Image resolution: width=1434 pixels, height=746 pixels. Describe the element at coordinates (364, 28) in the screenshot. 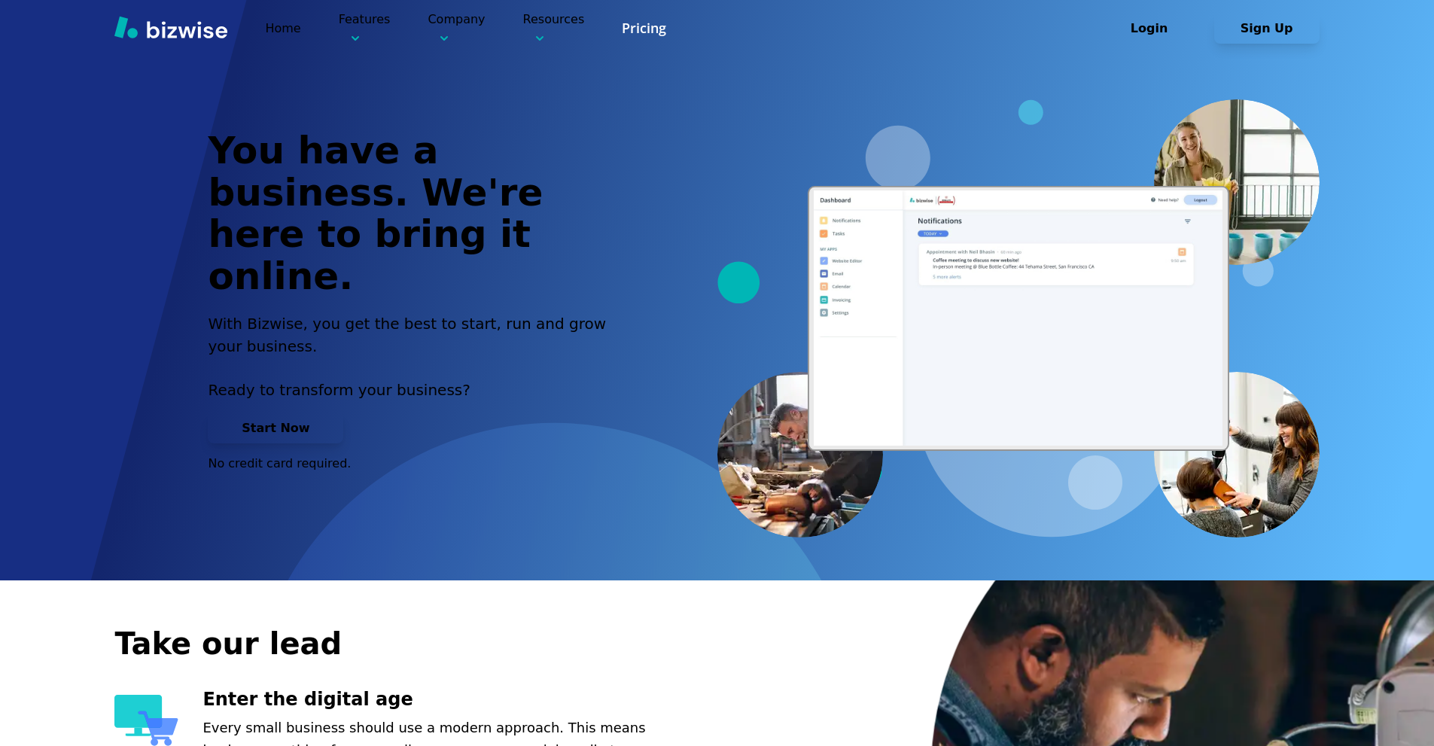

I see `p: Features` at that location.